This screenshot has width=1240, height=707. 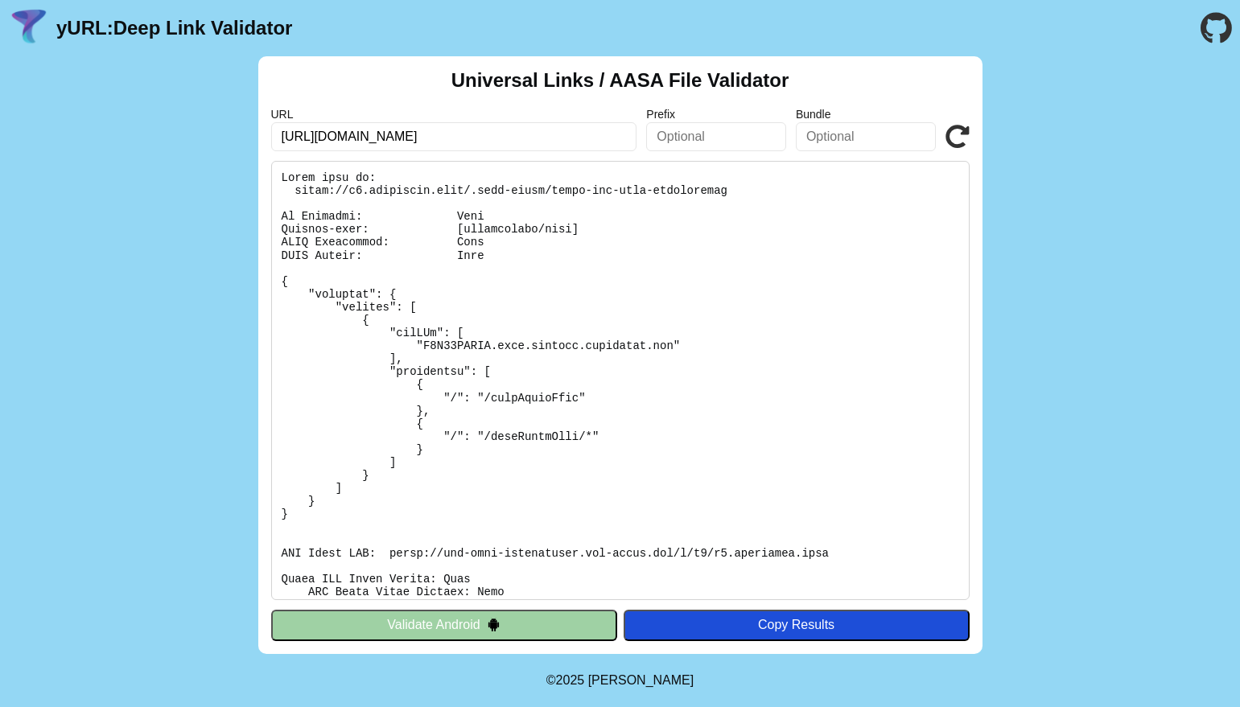 What do you see at coordinates (454, 137) in the screenshot?
I see `input: Required` at bounding box center [454, 137].